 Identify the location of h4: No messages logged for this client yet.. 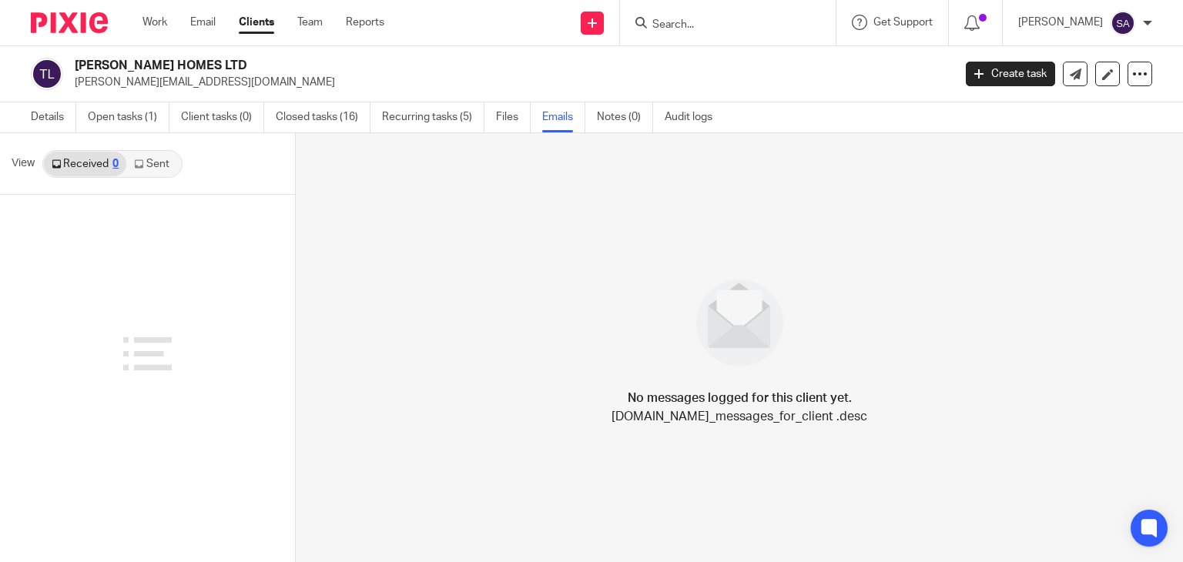
(739, 398).